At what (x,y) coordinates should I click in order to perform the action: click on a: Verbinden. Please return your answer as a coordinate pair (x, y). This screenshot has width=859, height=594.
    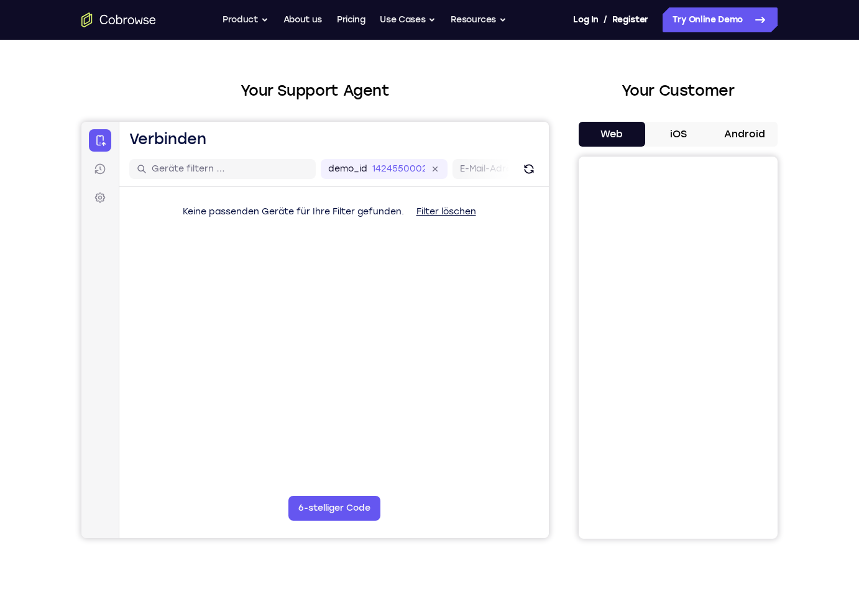
    Looking at the image, I should click on (19, 19).